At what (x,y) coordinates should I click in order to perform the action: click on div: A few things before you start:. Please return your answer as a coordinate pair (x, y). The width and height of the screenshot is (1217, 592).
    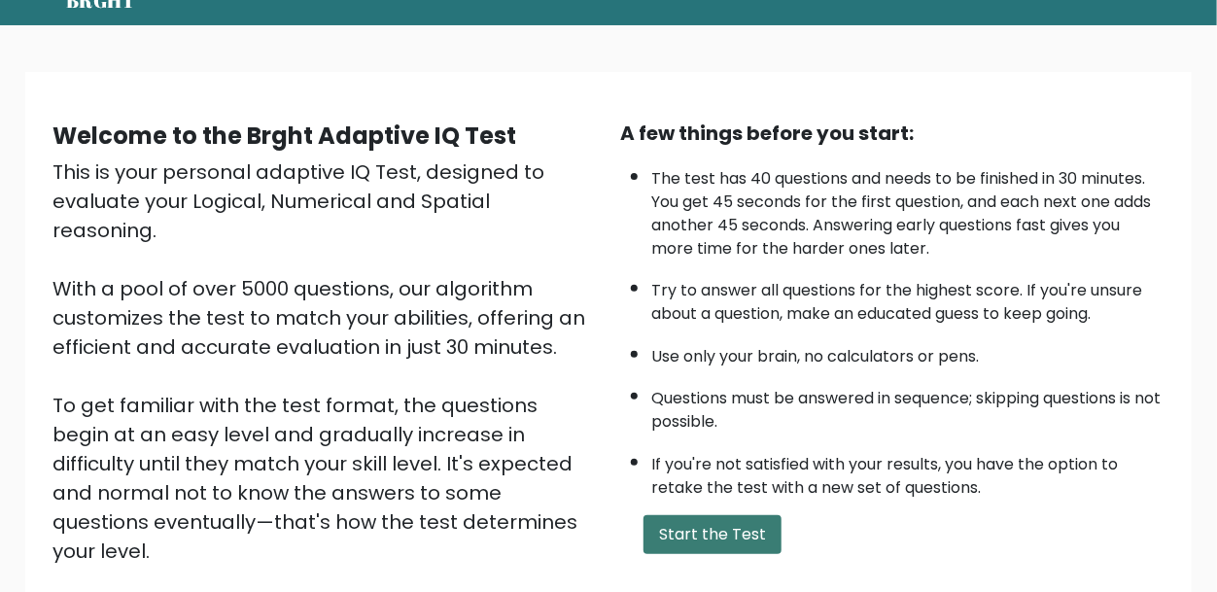
    Looking at the image, I should click on (892, 133).